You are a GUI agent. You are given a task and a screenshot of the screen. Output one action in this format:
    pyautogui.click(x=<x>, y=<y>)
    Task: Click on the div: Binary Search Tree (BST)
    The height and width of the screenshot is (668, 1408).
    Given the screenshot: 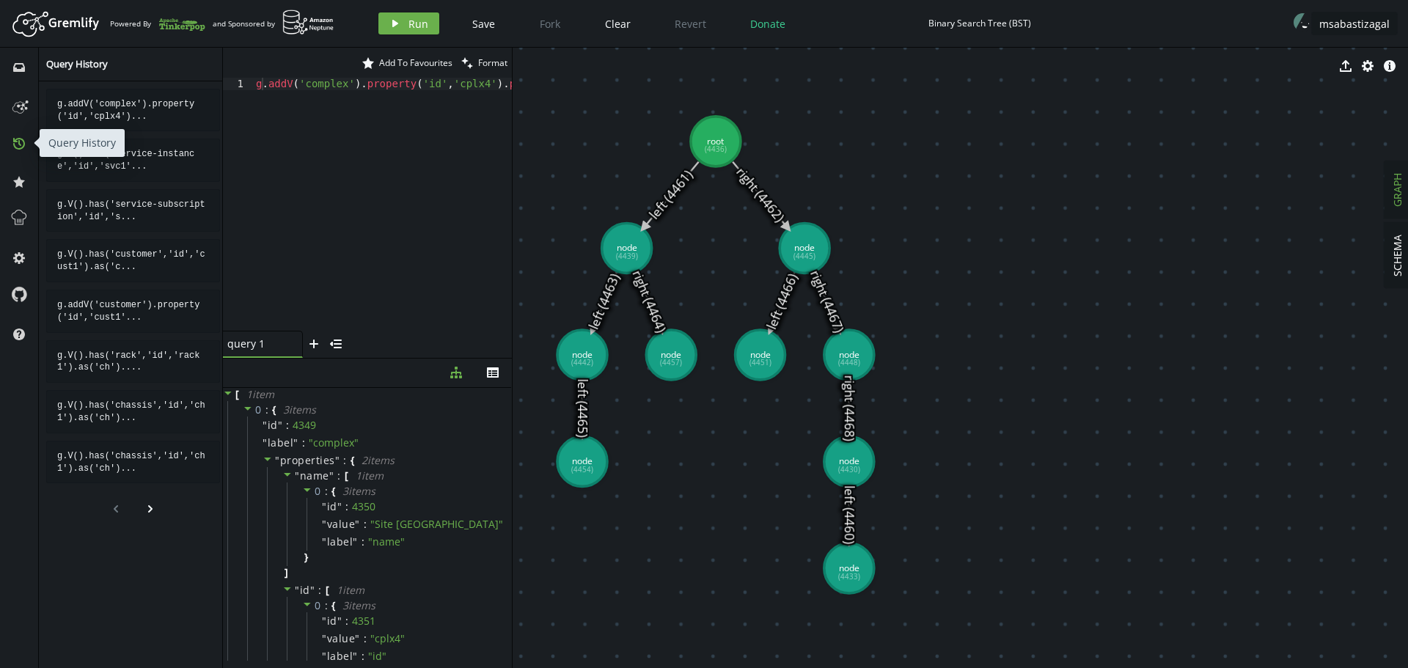 What is the action you would take?
    pyautogui.click(x=980, y=23)
    